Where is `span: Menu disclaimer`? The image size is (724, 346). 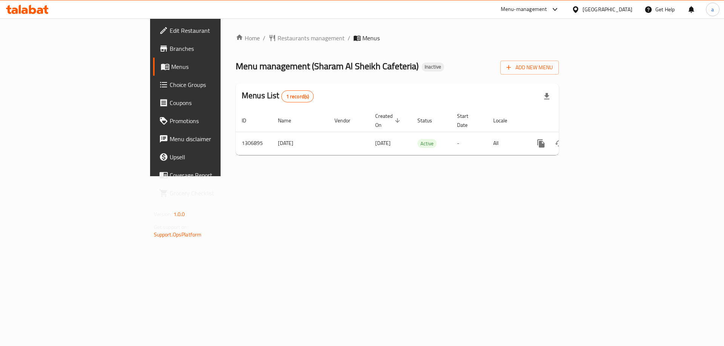 span: Menu disclaimer is located at coordinates (217, 139).